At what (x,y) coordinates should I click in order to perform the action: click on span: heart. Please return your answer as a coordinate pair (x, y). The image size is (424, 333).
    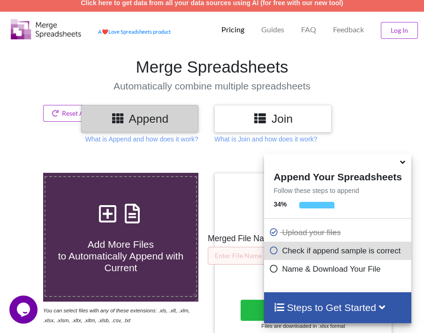
    Looking at the image, I should click on (105, 31).